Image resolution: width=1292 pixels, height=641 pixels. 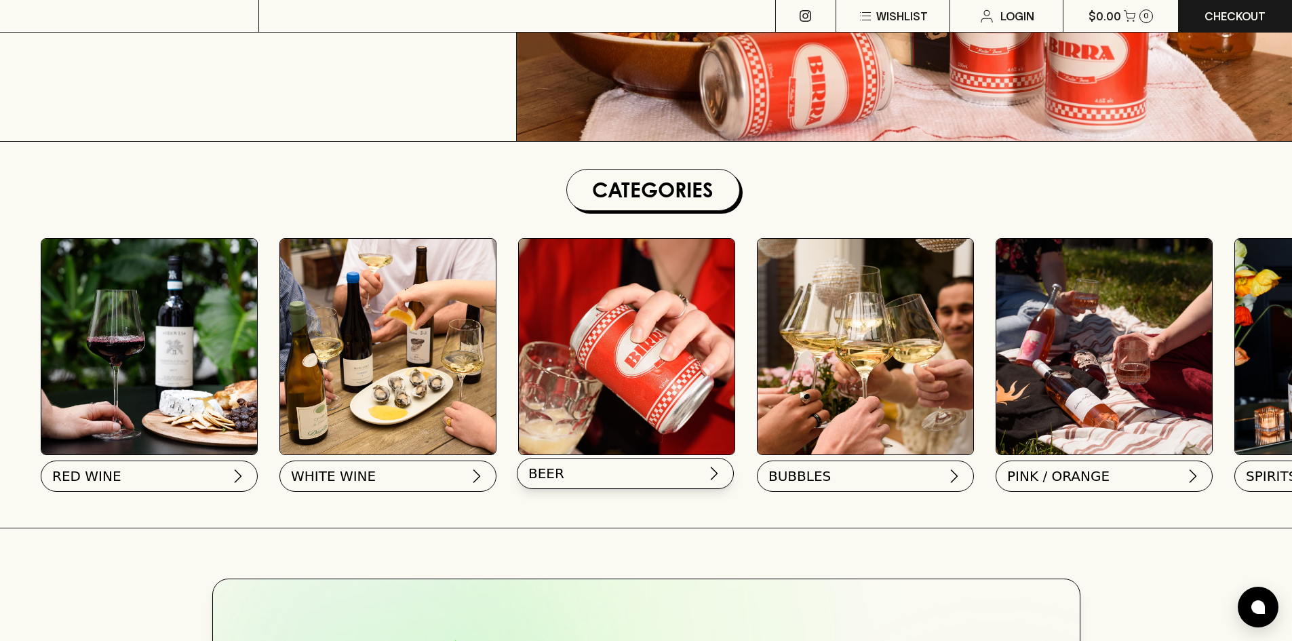 I want to click on p: Wishlist, so click(x=902, y=16).